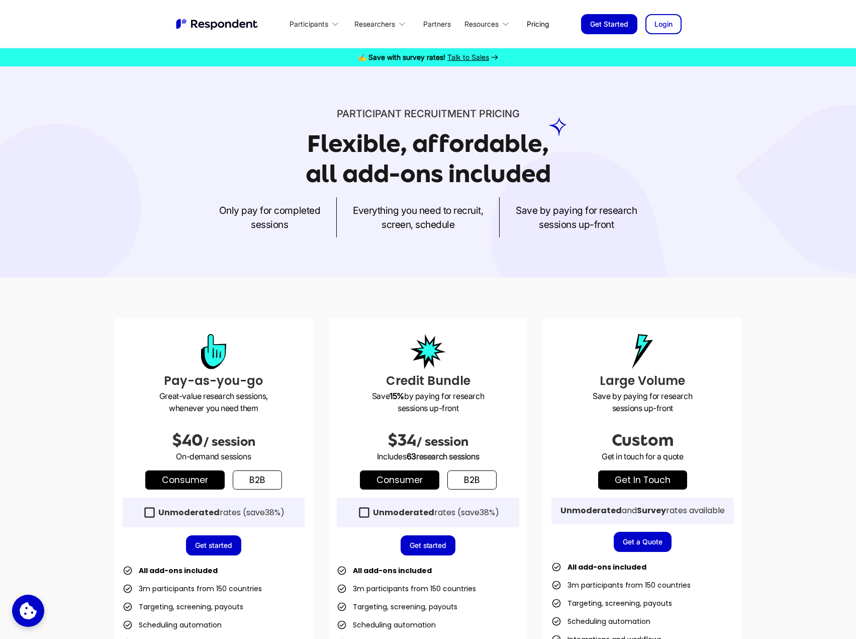 The width and height of the screenshot is (856, 639). I want to click on span: Custom, so click(643, 440).